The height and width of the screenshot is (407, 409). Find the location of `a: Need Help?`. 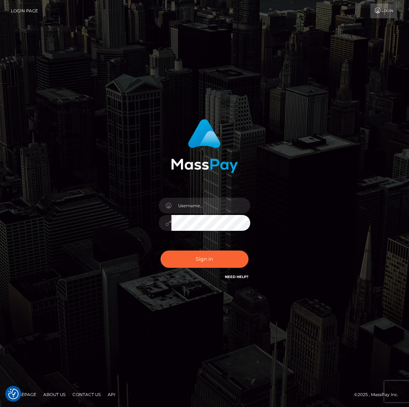

a: Need Help? is located at coordinates (237, 277).